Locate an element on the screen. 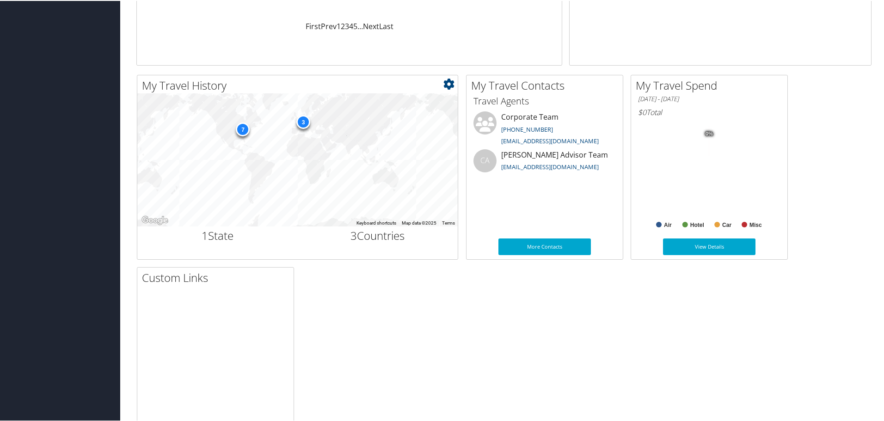 This screenshot has height=421, width=884. span: $0 is located at coordinates (642, 111).